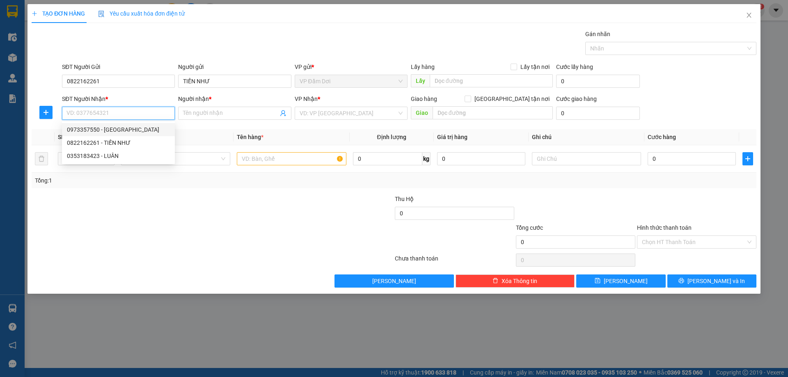 The width and height of the screenshot is (788, 377). What do you see at coordinates (306, 99) in the screenshot?
I see `span: VP Nhận` at bounding box center [306, 99].